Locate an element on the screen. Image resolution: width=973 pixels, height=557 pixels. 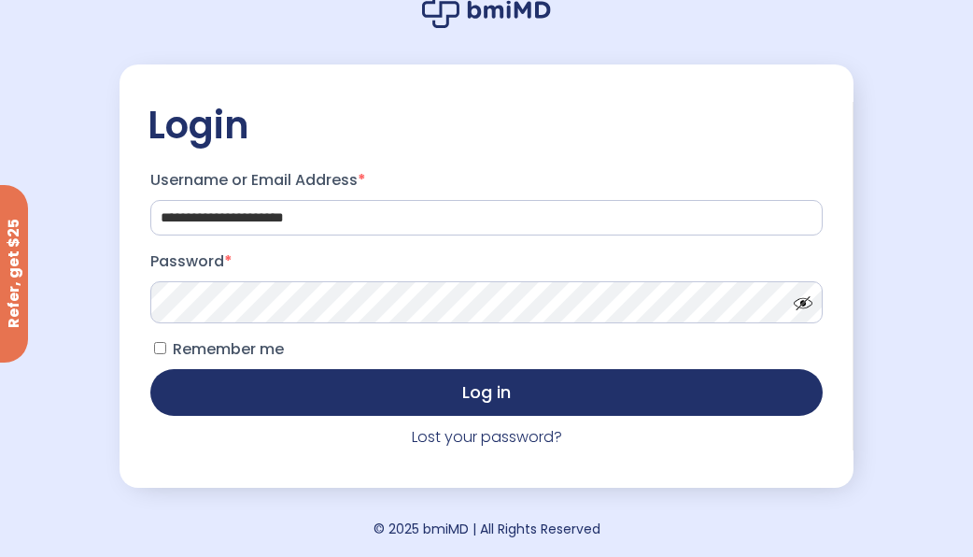
button: Log in is located at coordinates (487, 392).